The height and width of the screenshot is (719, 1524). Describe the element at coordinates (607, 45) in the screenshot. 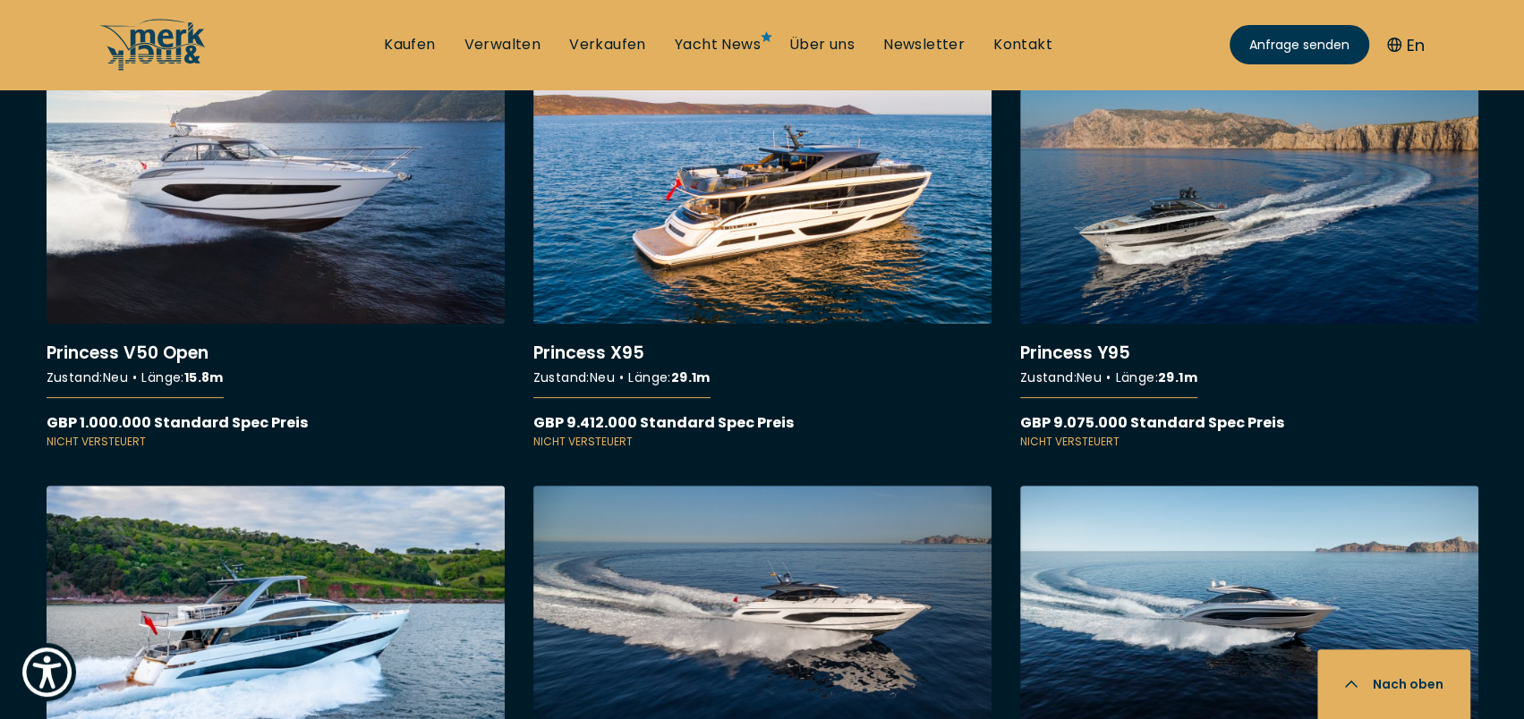

I see `a: Verkaufen` at that location.